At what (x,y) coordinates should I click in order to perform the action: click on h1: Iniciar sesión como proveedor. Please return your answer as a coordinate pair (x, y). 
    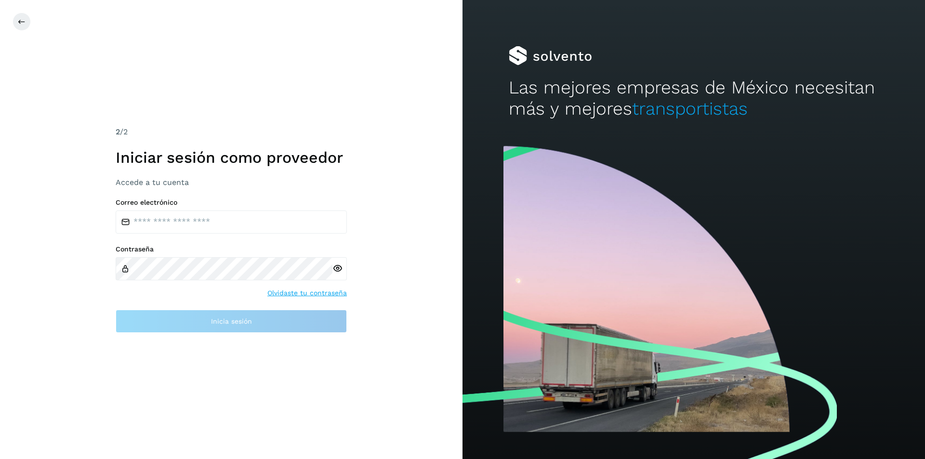
    Looking at the image, I should click on (231, 158).